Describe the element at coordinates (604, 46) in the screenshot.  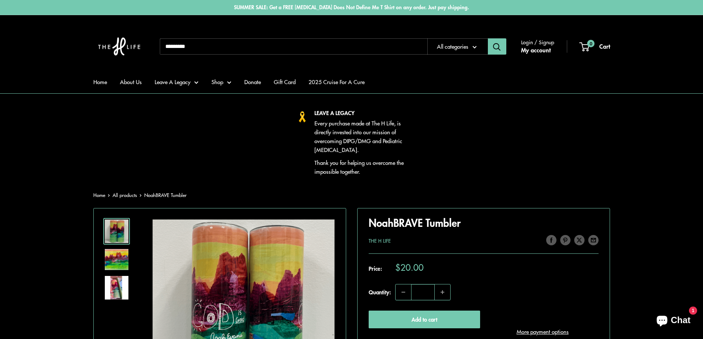
I see `span: Cart` at that location.